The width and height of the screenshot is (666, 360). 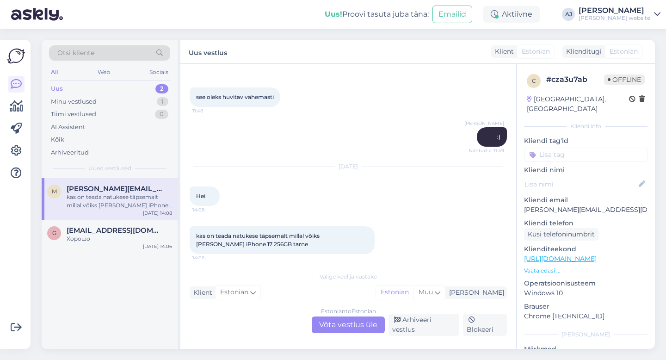 I want to click on div: Arhiveeri vestlus, so click(x=423, y=325).